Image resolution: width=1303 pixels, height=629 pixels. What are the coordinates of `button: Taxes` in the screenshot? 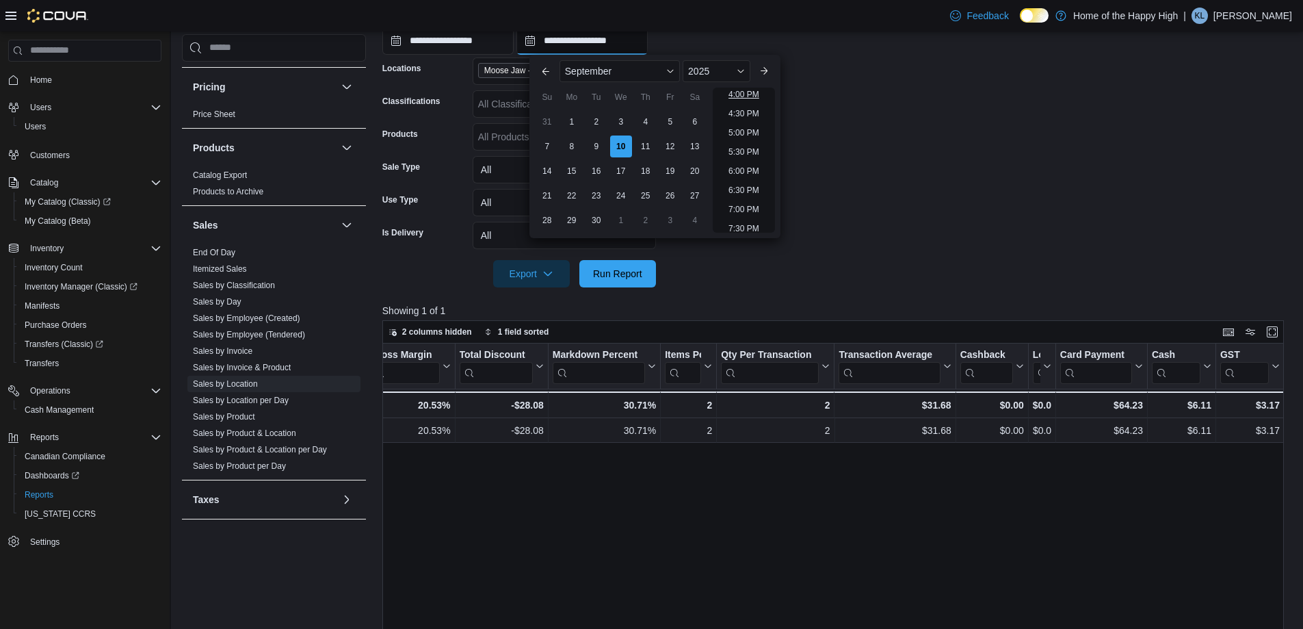 It's located at (347, 499).